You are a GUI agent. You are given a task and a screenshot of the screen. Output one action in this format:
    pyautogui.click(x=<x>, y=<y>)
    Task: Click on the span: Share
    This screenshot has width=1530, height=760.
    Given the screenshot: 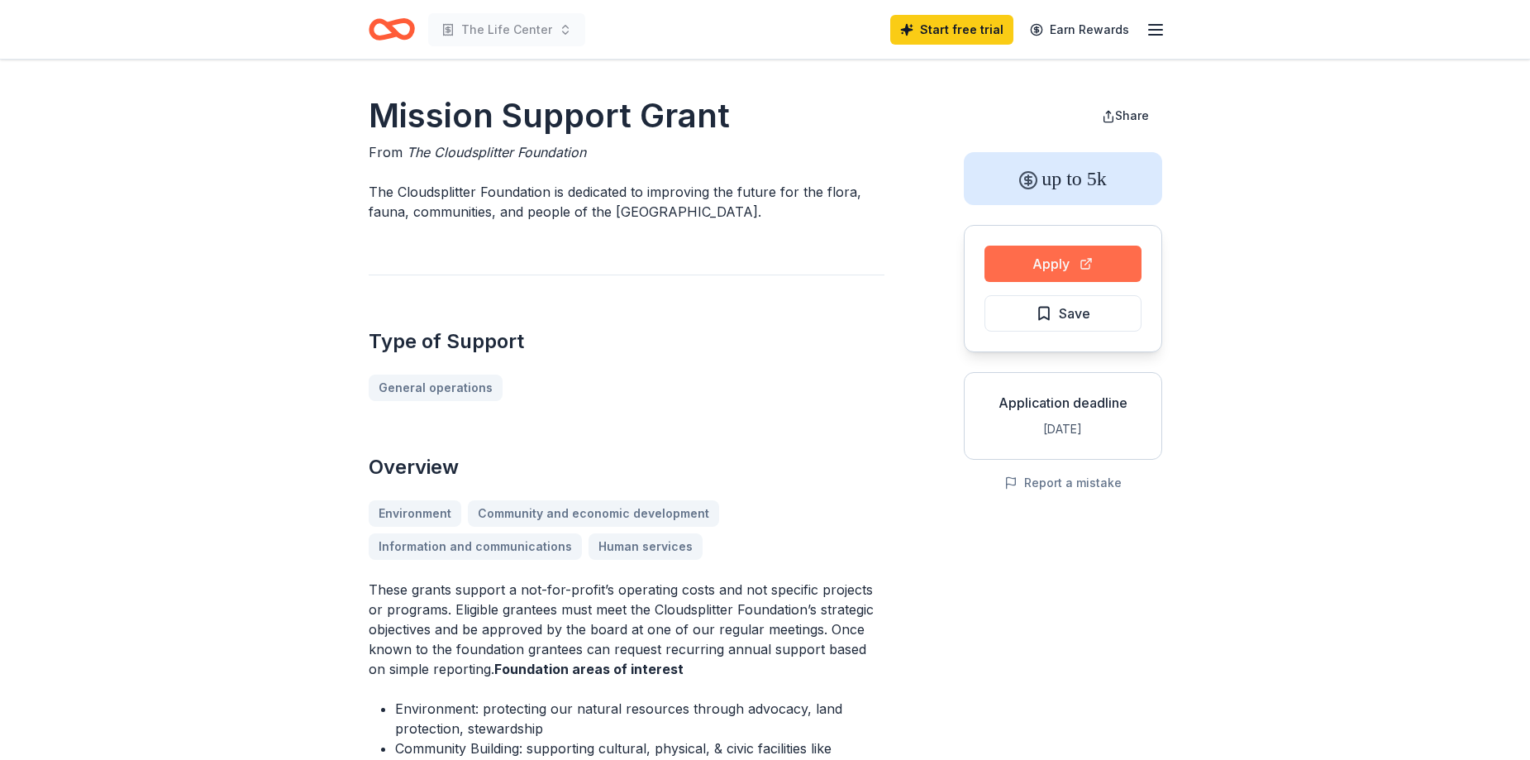 What is the action you would take?
    pyautogui.click(x=1132, y=115)
    